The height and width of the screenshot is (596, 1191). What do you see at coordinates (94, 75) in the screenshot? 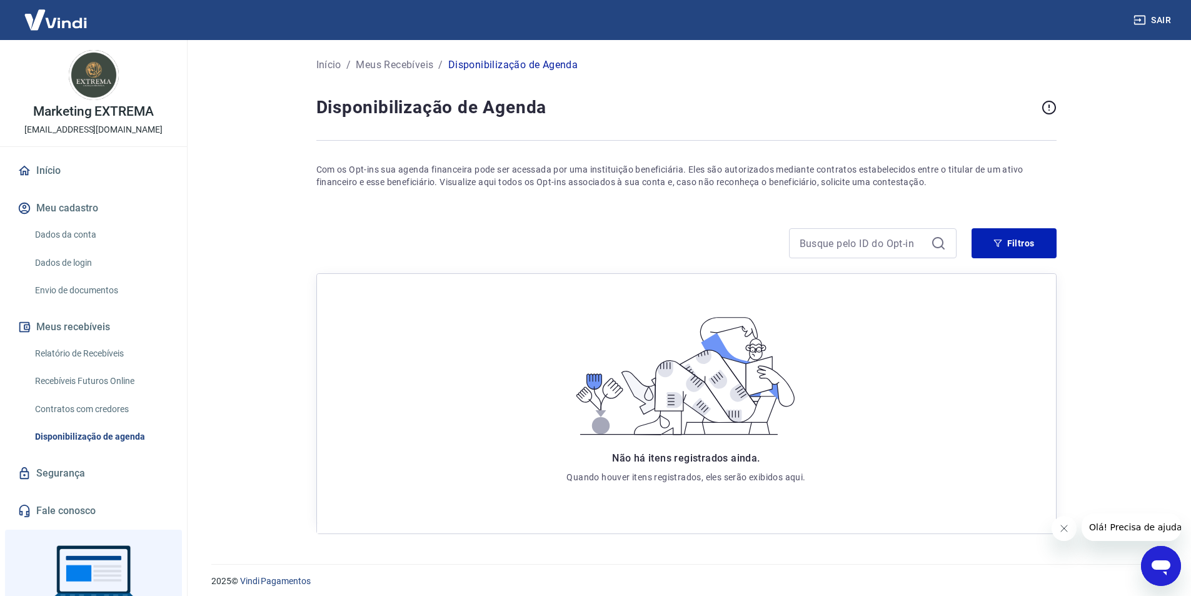
I see `img: ffff94b2-1a99-43e4-bc42-a8e450314977.jpeg` at bounding box center [94, 75].